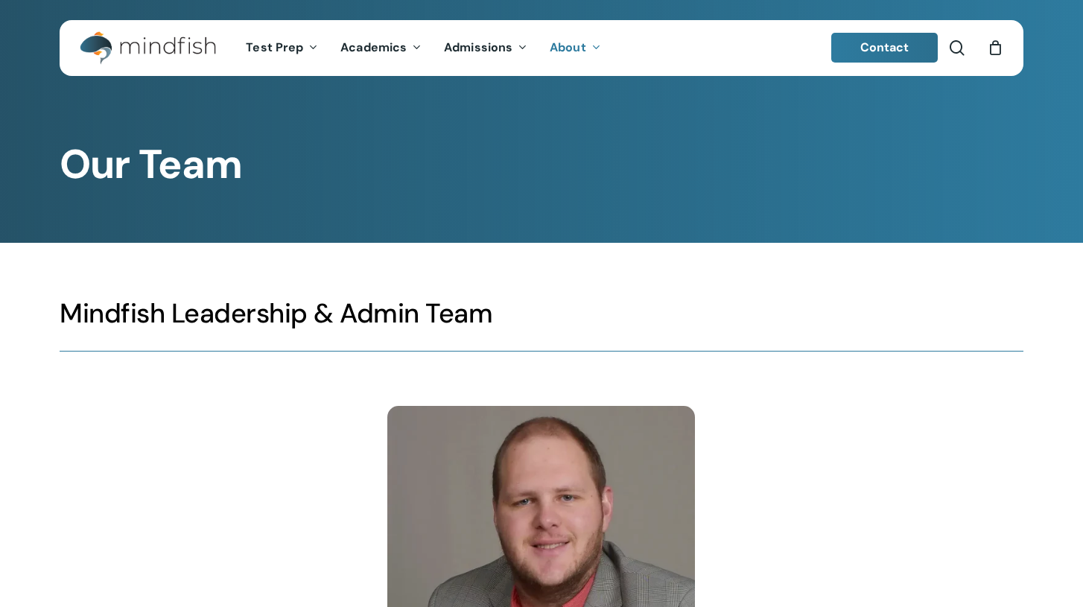  What do you see at coordinates (373, 47) in the screenshot?
I see `span: Academics` at bounding box center [373, 47].